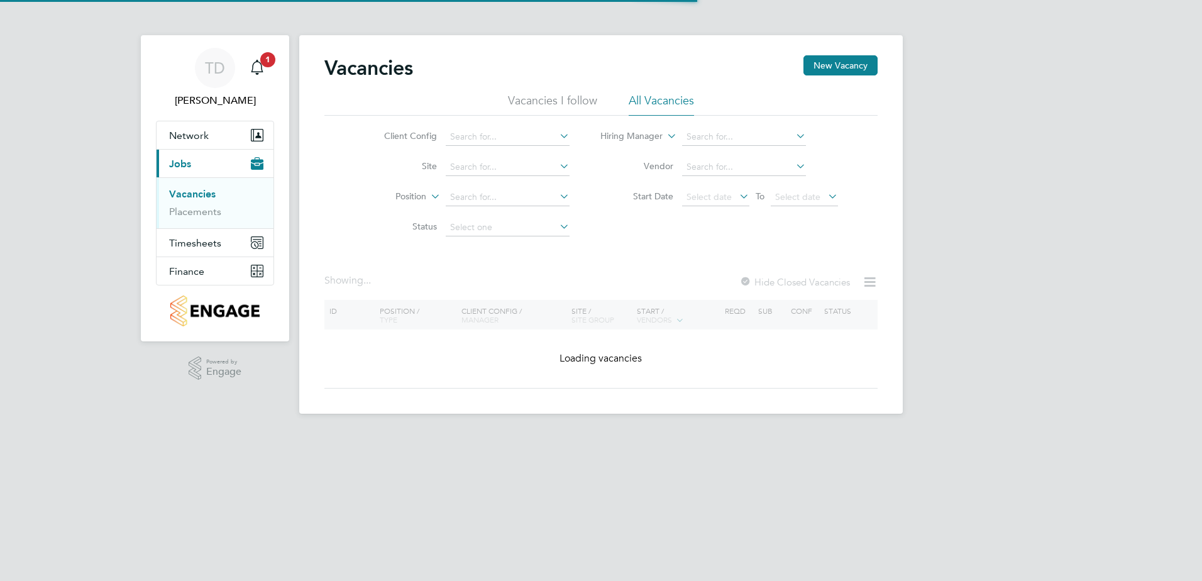  What do you see at coordinates (189, 135) in the screenshot?
I see `span: Network` at bounding box center [189, 135].